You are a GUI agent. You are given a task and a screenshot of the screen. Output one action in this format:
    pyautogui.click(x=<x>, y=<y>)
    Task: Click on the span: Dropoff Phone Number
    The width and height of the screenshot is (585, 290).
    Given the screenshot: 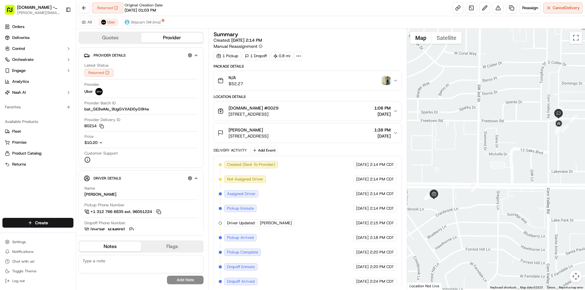 What is the action you would take?
    pyautogui.click(x=105, y=223)
    